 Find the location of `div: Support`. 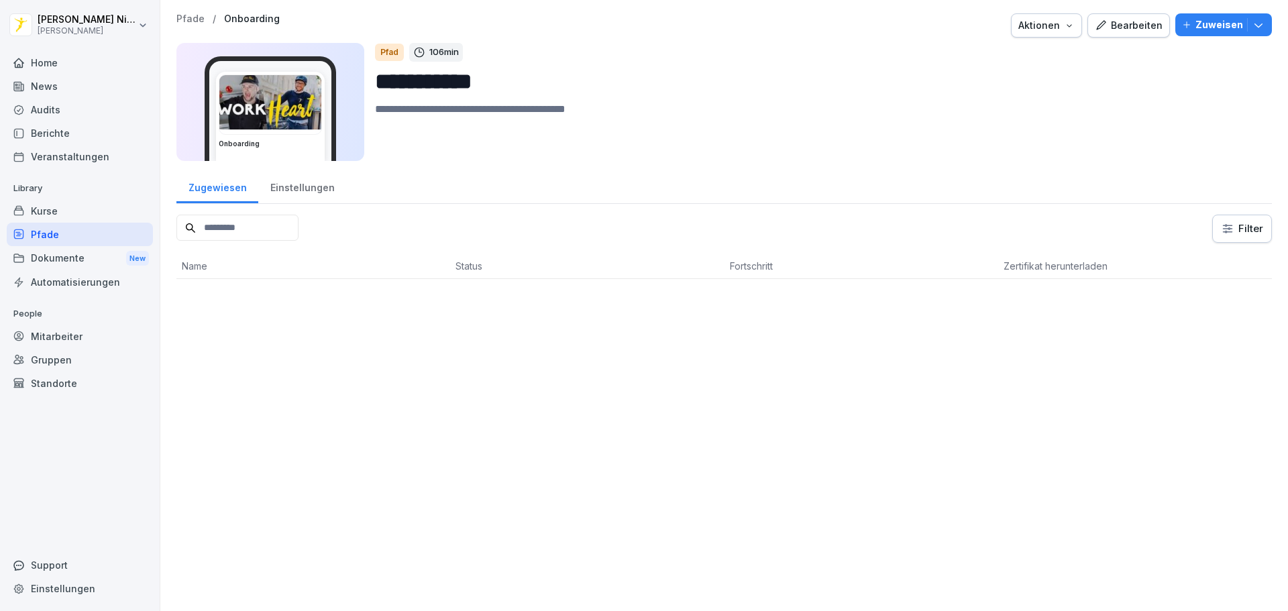

div: Support is located at coordinates (80, 565).